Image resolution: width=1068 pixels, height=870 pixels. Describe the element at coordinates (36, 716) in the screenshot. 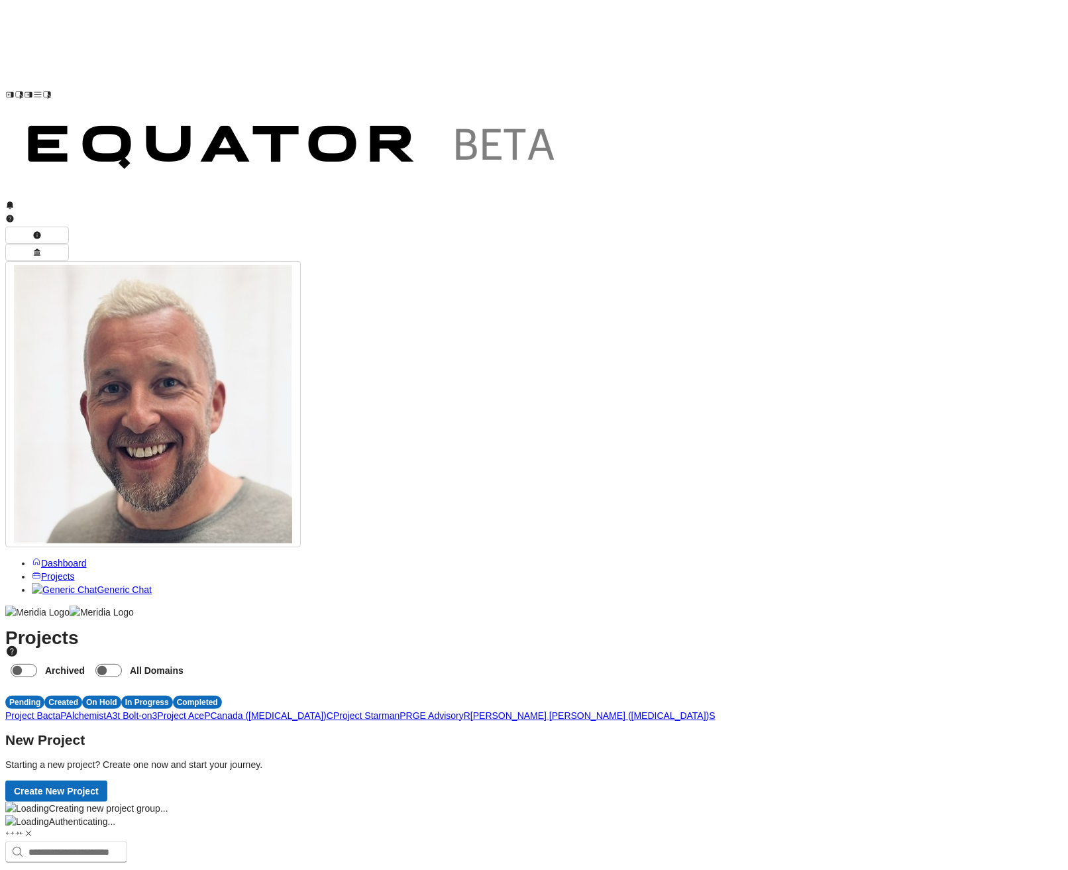

I see `a: Project BactaP` at that location.